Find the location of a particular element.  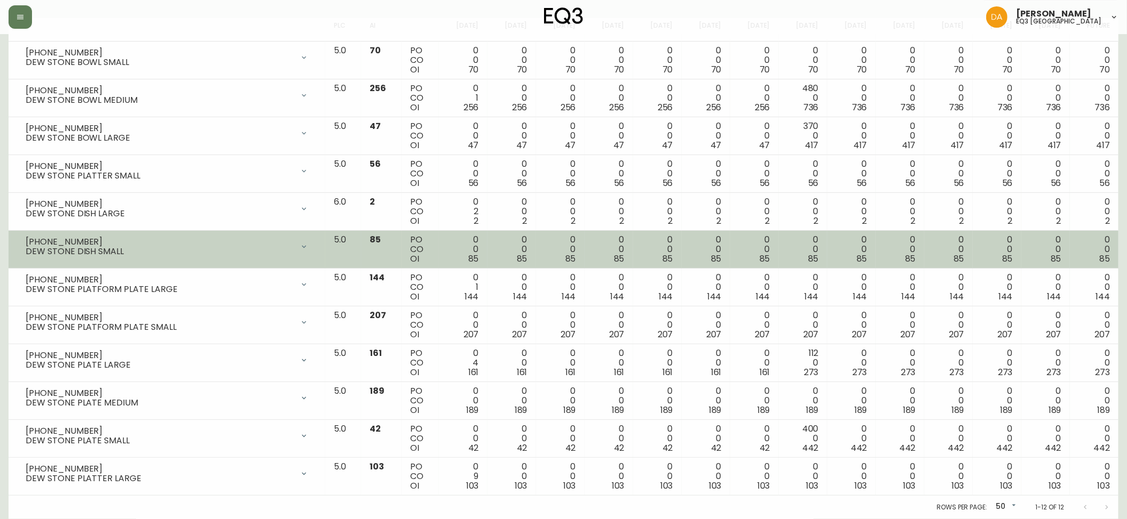

div: 0 2 is located at coordinates (463, 212).